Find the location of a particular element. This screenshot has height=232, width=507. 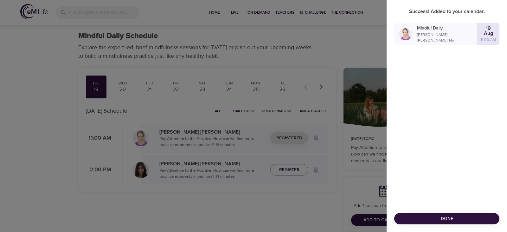

p: Aug is located at coordinates (489, 33).